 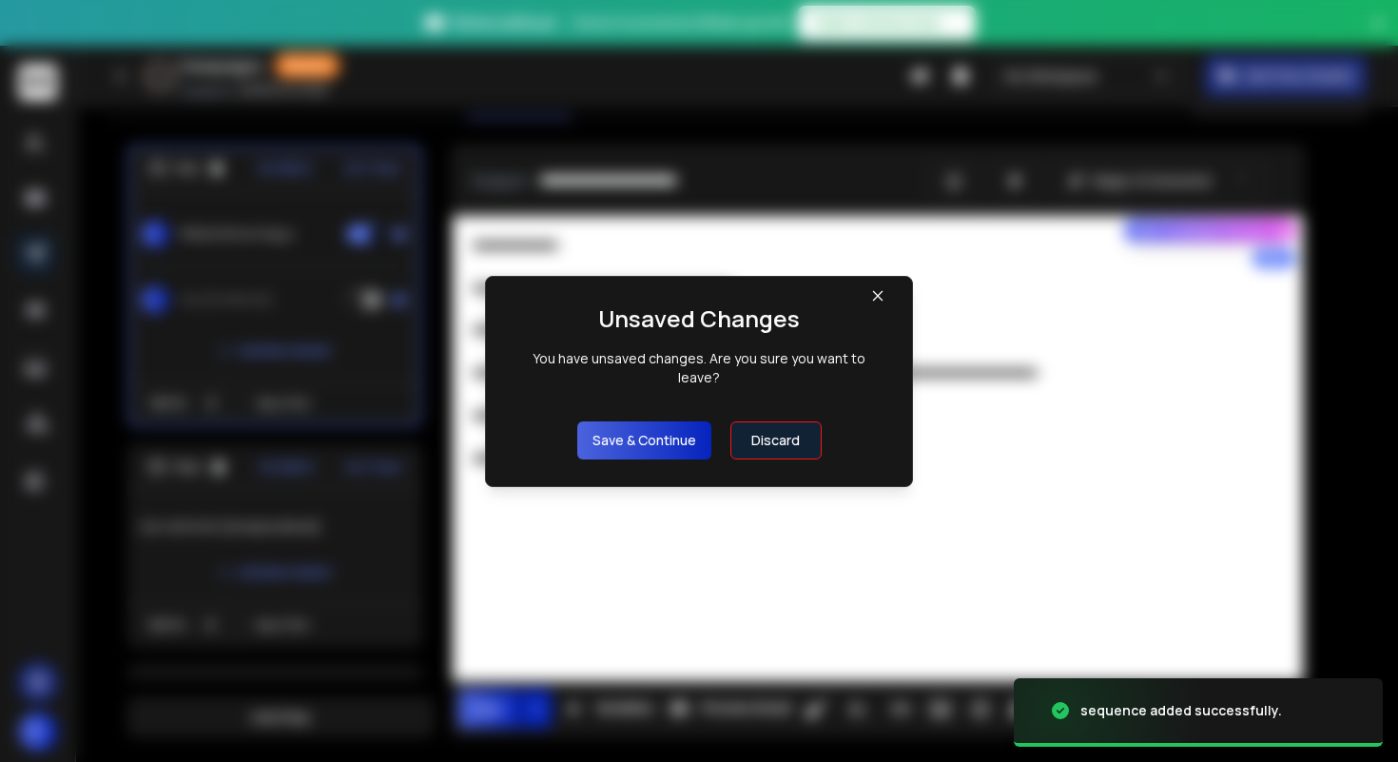 What do you see at coordinates (1181, 710) in the screenshot?
I see `div: sequence added successfully.` at bounding box center [1181, 710].